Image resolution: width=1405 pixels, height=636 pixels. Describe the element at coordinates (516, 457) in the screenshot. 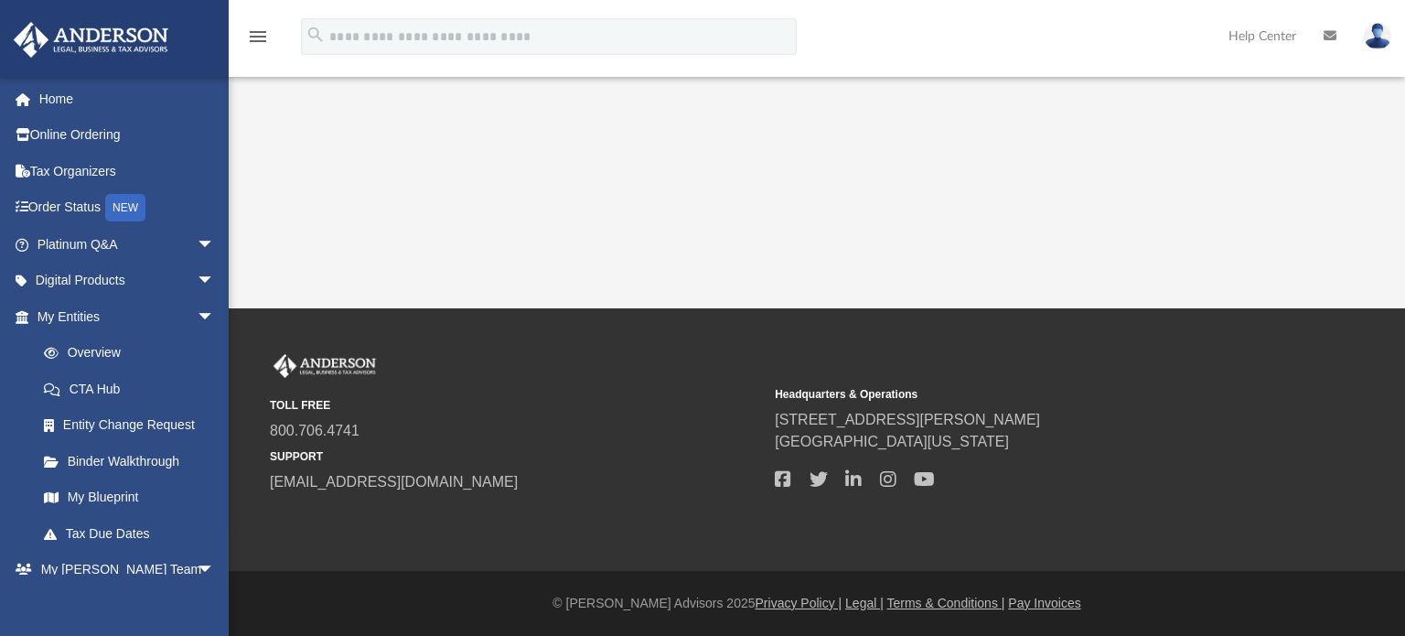

I see `small: SUPPORT` at that location.